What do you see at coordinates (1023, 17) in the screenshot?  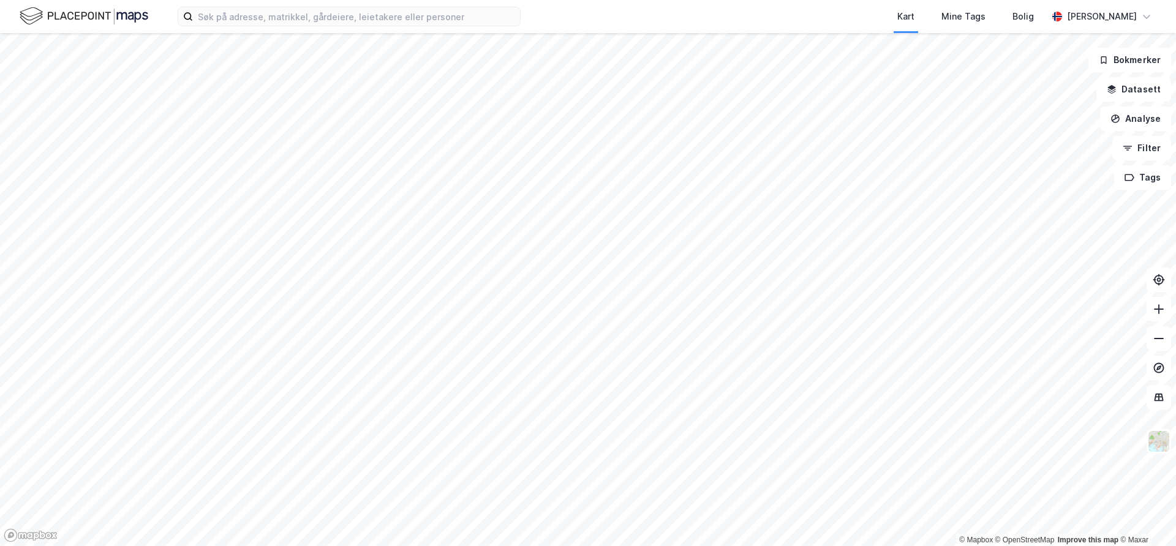 I see `div: Bolig` at bounding box center [1023, 17].